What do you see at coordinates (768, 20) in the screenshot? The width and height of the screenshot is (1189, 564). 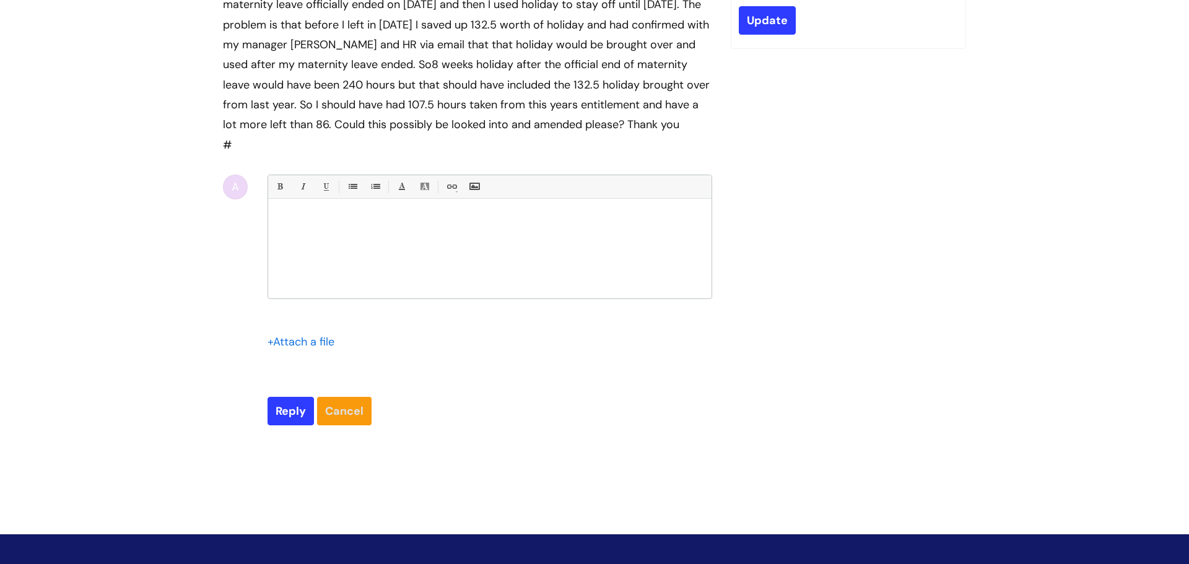 I see `input: Update` at bounding box center [768, 20].